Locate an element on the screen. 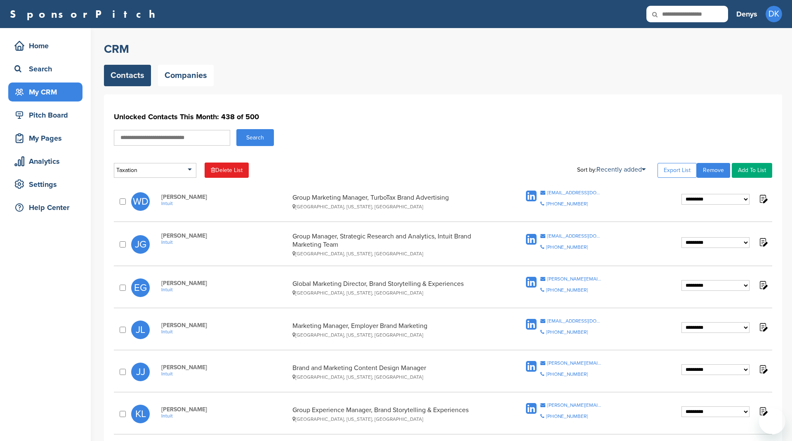 The width and height of the screenshot is (792, 441). div: Group Marketing Manager, TurboTax Brand Advertising is located at coordinates (392, 201).